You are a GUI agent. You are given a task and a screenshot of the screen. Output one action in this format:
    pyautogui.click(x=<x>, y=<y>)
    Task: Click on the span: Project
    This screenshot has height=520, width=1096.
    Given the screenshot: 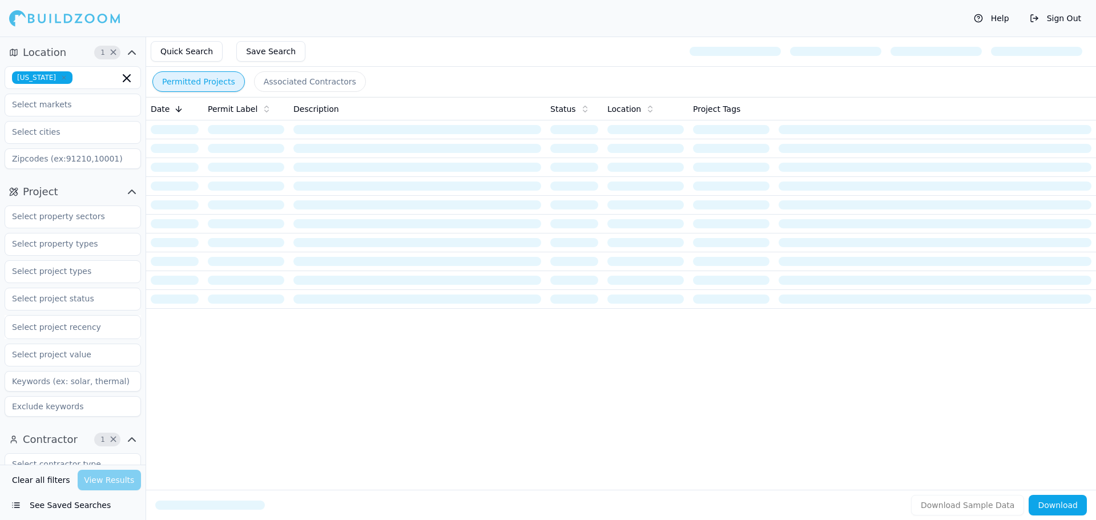 What is the action you would take?
    pyautogui.click(x=41, y=192)
    